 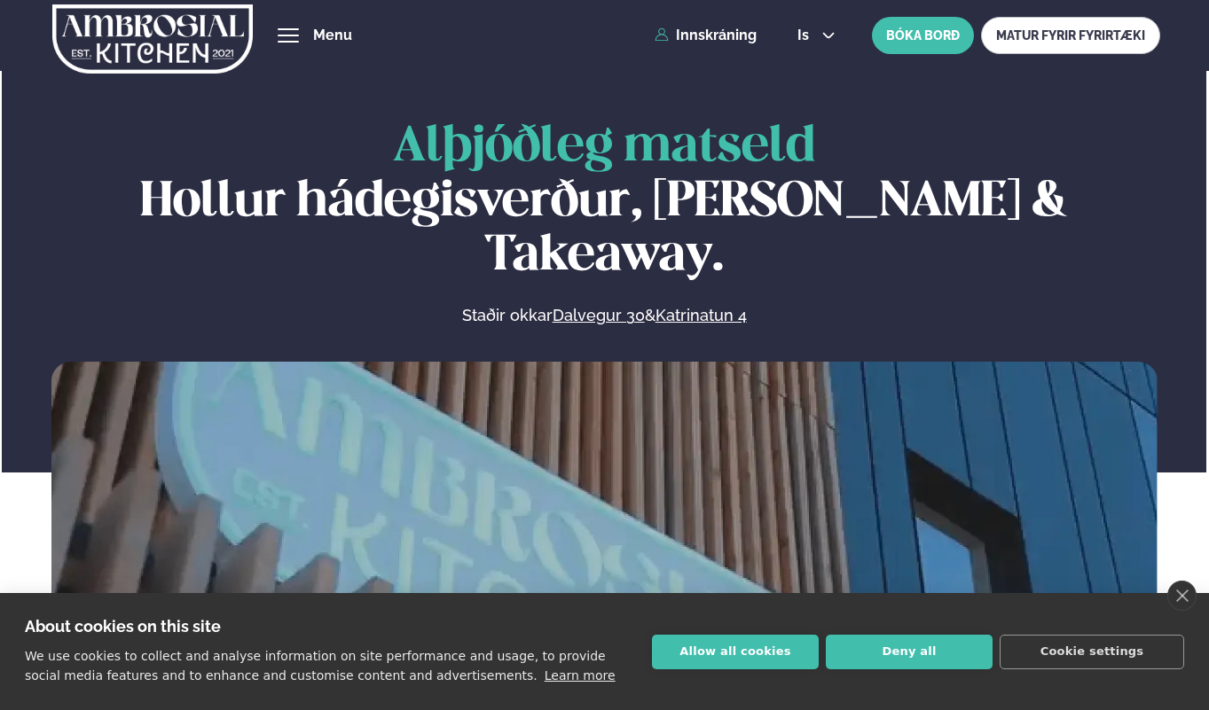 What do you see at coordinates (604, 316) in the screenshot?
I see `p: Staðir okkar &` at bounding box center [604, 316].